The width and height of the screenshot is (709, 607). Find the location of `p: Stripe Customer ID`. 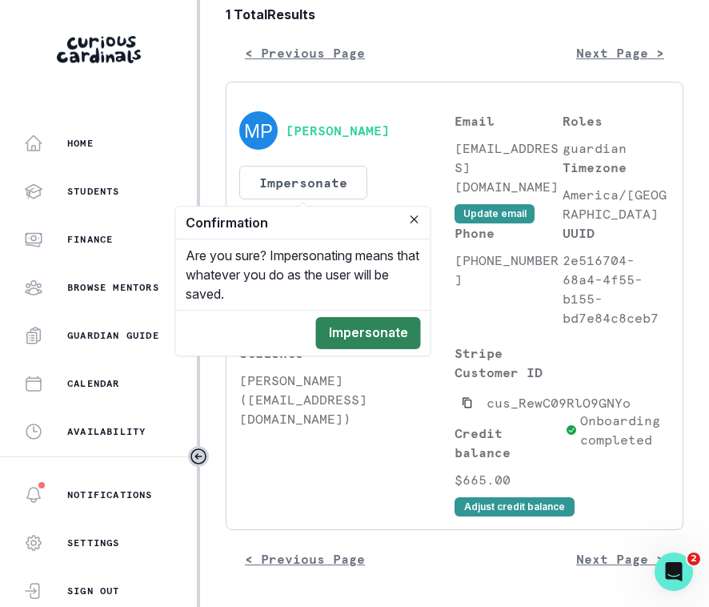

p: Stripe Customer ID is located at coordinates (507, 363).